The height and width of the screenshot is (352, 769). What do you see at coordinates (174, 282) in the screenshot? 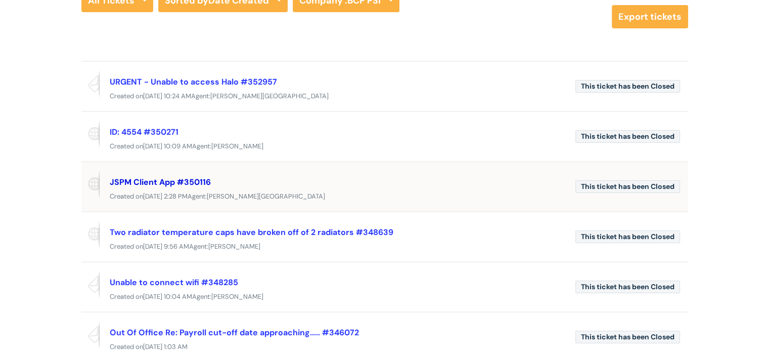
I see `a: Unable to connect wifi #348285` at bounding box center [174, 282].